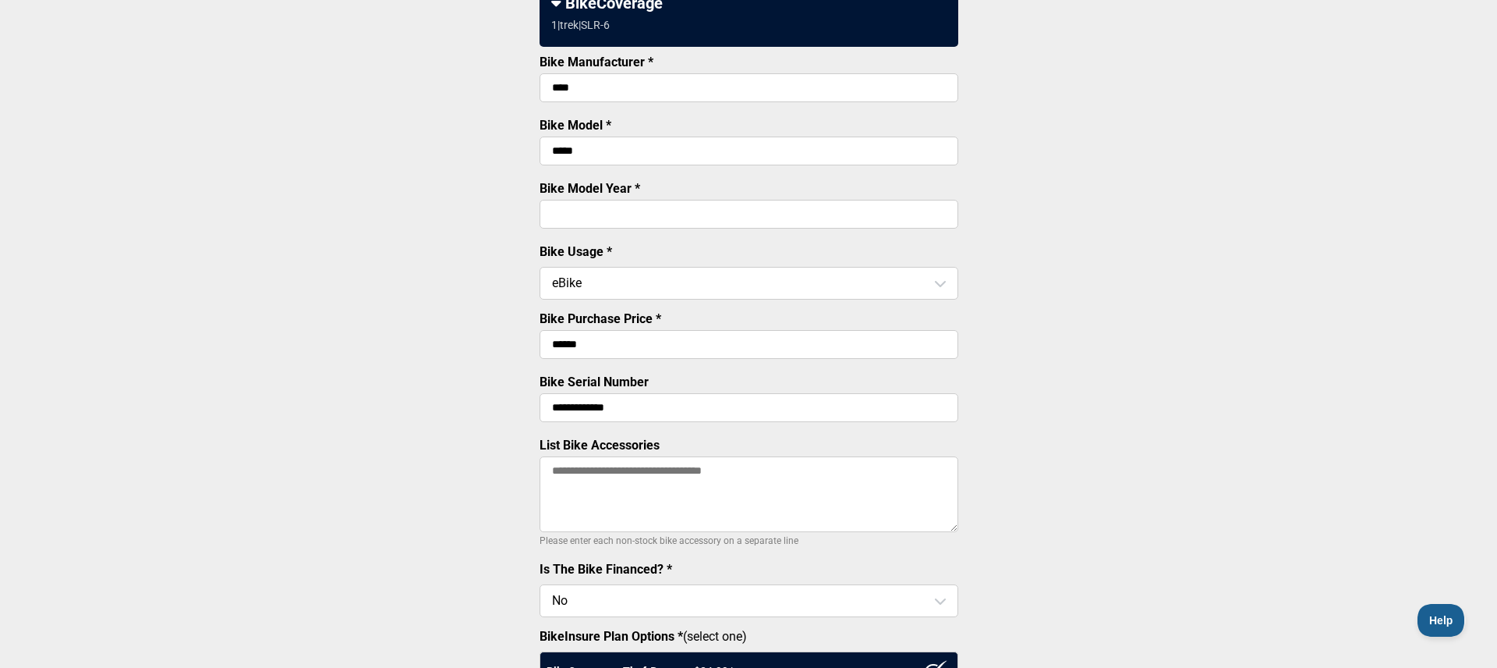 The height and width of the screenshot is (668, 1497). Describe the element at coordinates (597, 62) in the screenshot. I see `label: Bike Manufacturer *` at that location.